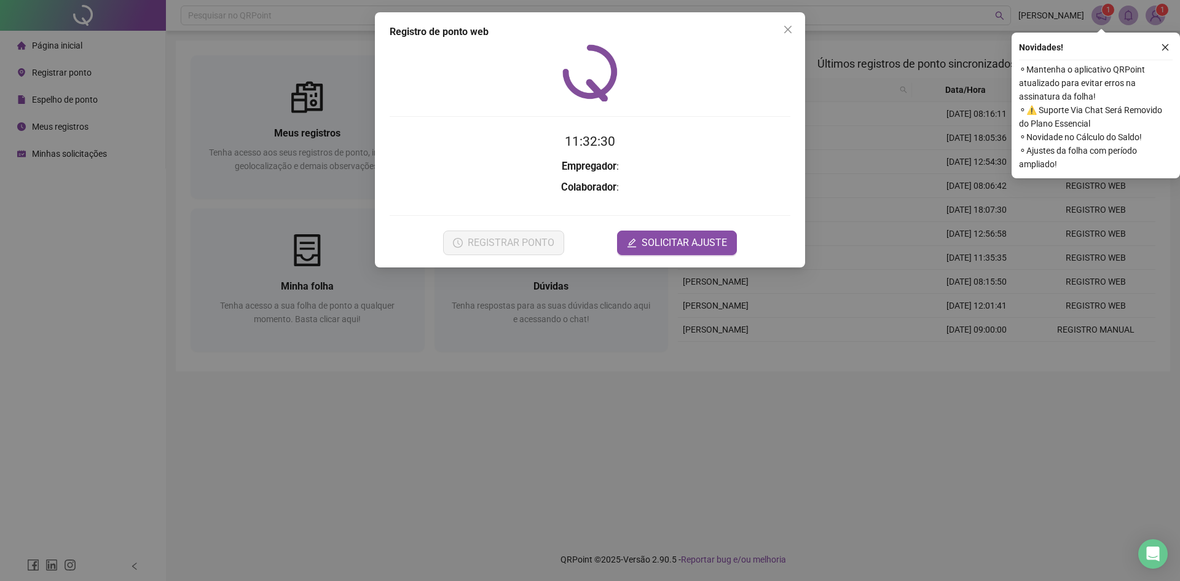  Describe the element at coordinates (1096, 137) in the screenshot. I see `span: ⚬ Novidade no Cálculo do Saldo!` at that location.